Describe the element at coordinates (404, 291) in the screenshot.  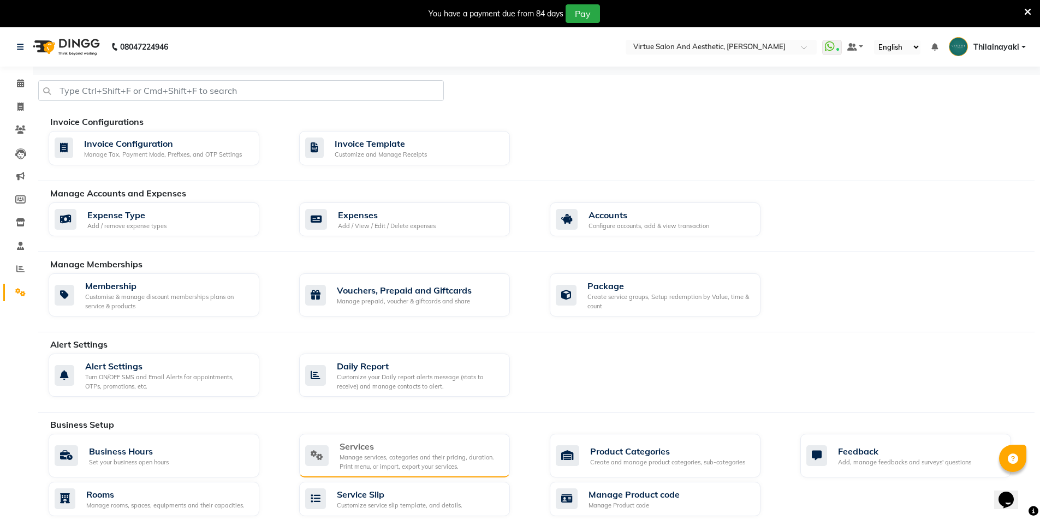
I see `div: Vouchers, Prepaid and Giftcards` at that location.